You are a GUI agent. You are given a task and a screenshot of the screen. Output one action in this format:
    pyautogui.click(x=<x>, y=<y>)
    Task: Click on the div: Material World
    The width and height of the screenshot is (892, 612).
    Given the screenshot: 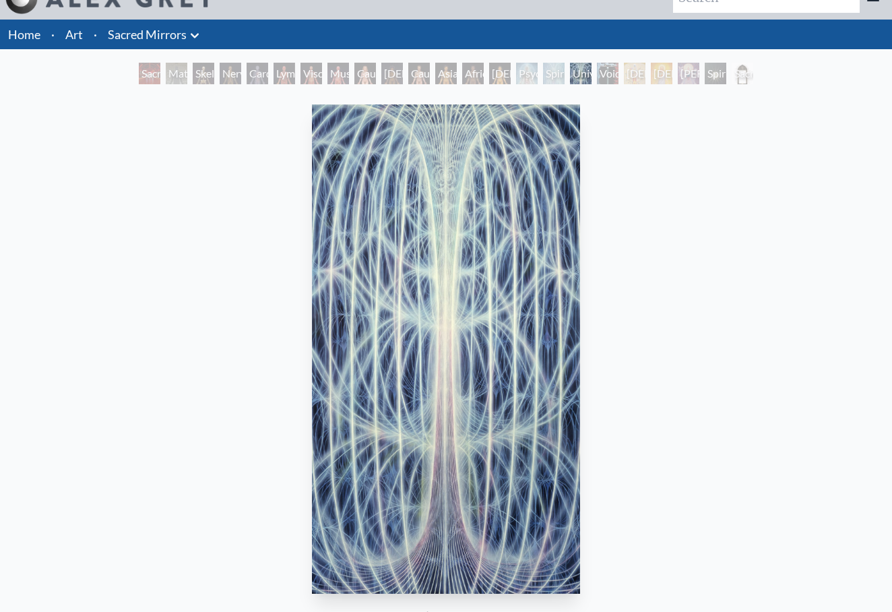 What is the action you would take?
    pyautogui.click(x=177, y=73)
    